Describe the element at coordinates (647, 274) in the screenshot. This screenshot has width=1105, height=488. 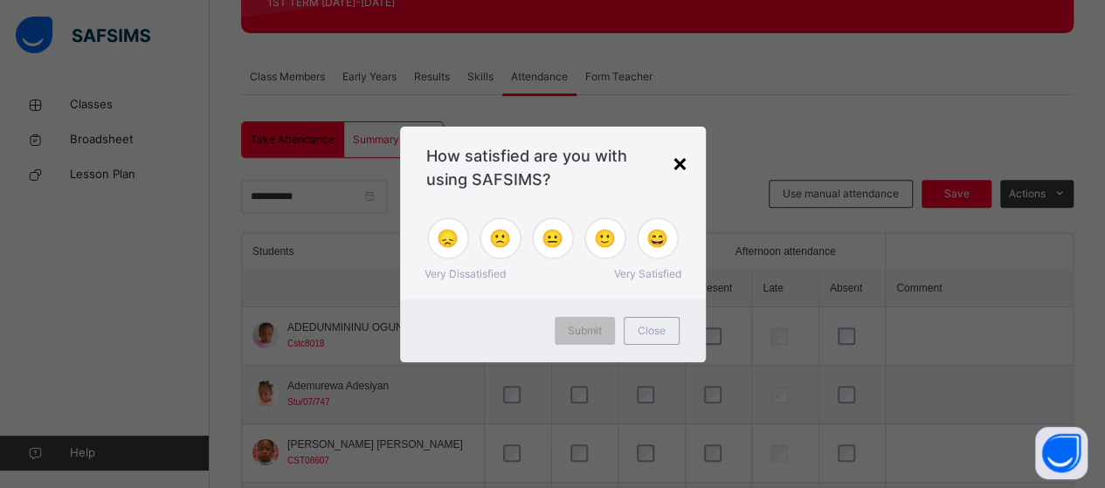
I see `span: Very Satisfied` at that location.